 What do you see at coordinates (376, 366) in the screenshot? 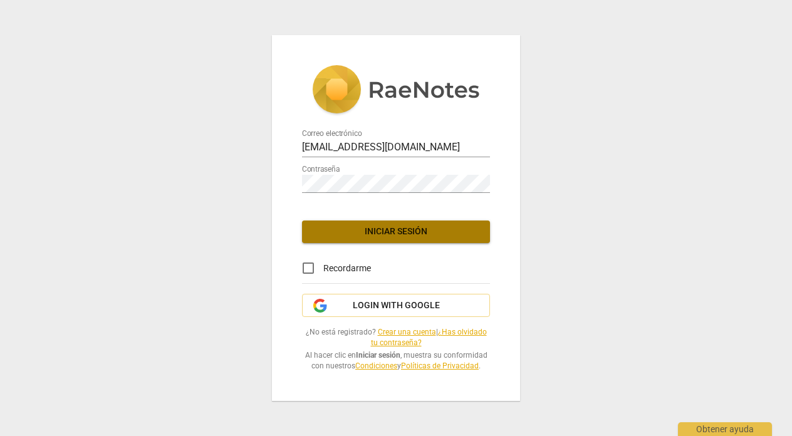
I see `a: Condiciones` at bounding box center [376, 366].